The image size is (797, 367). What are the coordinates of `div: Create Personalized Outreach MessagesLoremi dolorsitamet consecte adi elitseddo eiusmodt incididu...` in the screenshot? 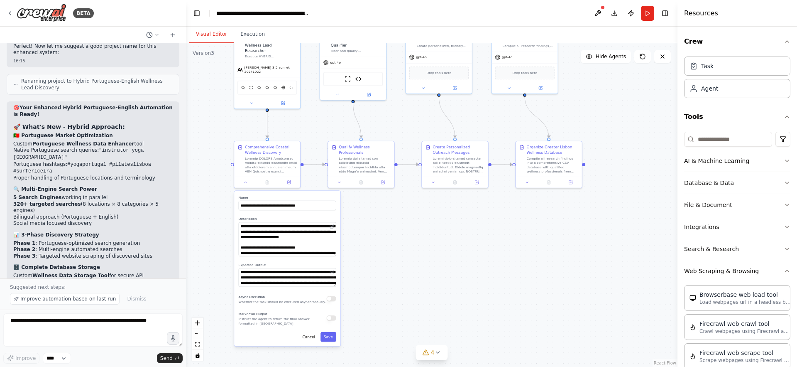 It's located at (455, 164).